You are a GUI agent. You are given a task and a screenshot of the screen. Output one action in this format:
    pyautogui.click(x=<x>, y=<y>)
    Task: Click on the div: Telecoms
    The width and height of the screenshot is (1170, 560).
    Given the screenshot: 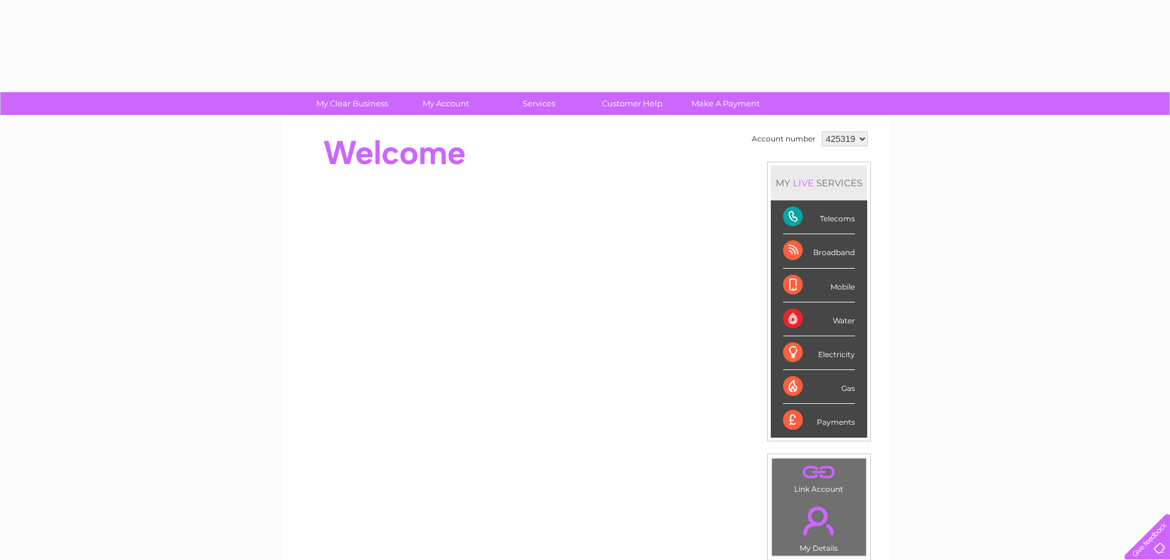 What is the action you would take?
    pyautogui.click(x=819, y=217)
    